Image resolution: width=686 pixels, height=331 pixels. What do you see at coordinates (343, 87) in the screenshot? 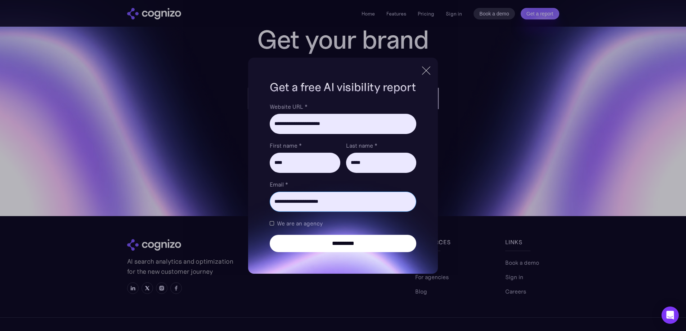
I see `h1: Get a free AI visibility report` at bounding box center [343, 87].